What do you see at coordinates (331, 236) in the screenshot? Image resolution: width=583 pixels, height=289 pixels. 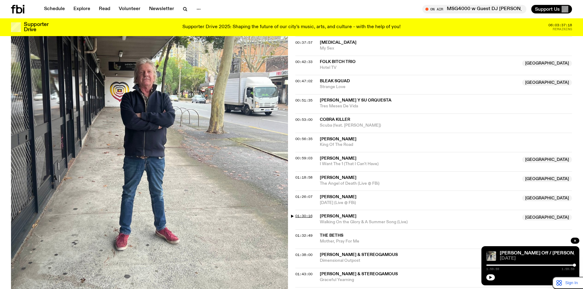 I see `span: The Beths` at bounding box center [331, 236].